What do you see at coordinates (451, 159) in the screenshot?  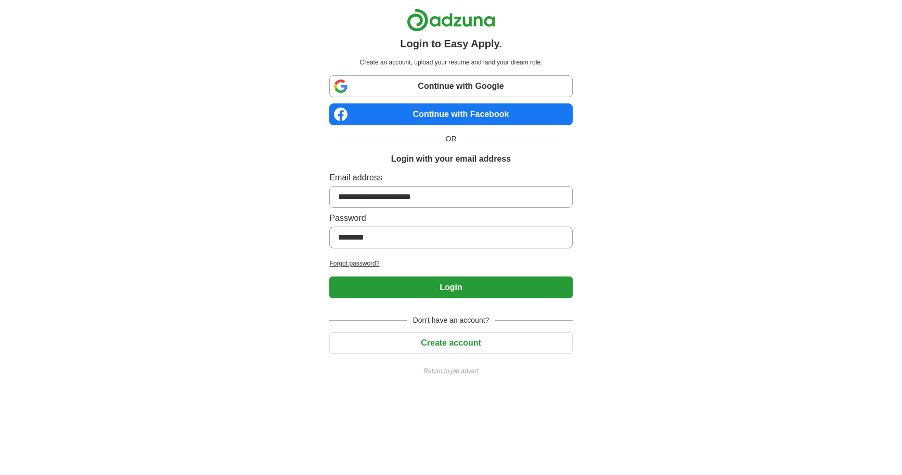 I see `h1: Login with your email address` at bounding box center [451, 159].